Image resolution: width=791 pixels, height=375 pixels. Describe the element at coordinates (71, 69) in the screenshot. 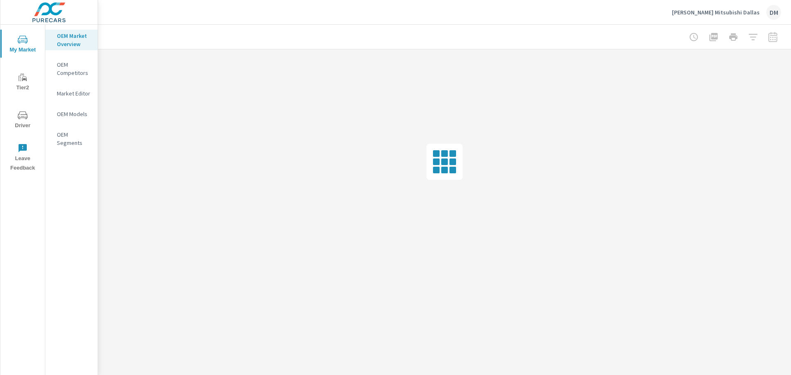

I see `div: OEM Competitors` at that location.